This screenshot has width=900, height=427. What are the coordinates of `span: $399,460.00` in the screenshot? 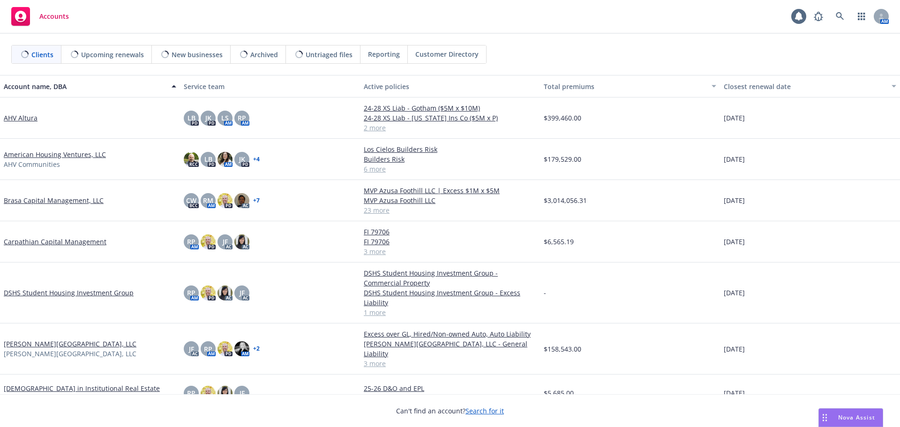 It's located at (562, 118).